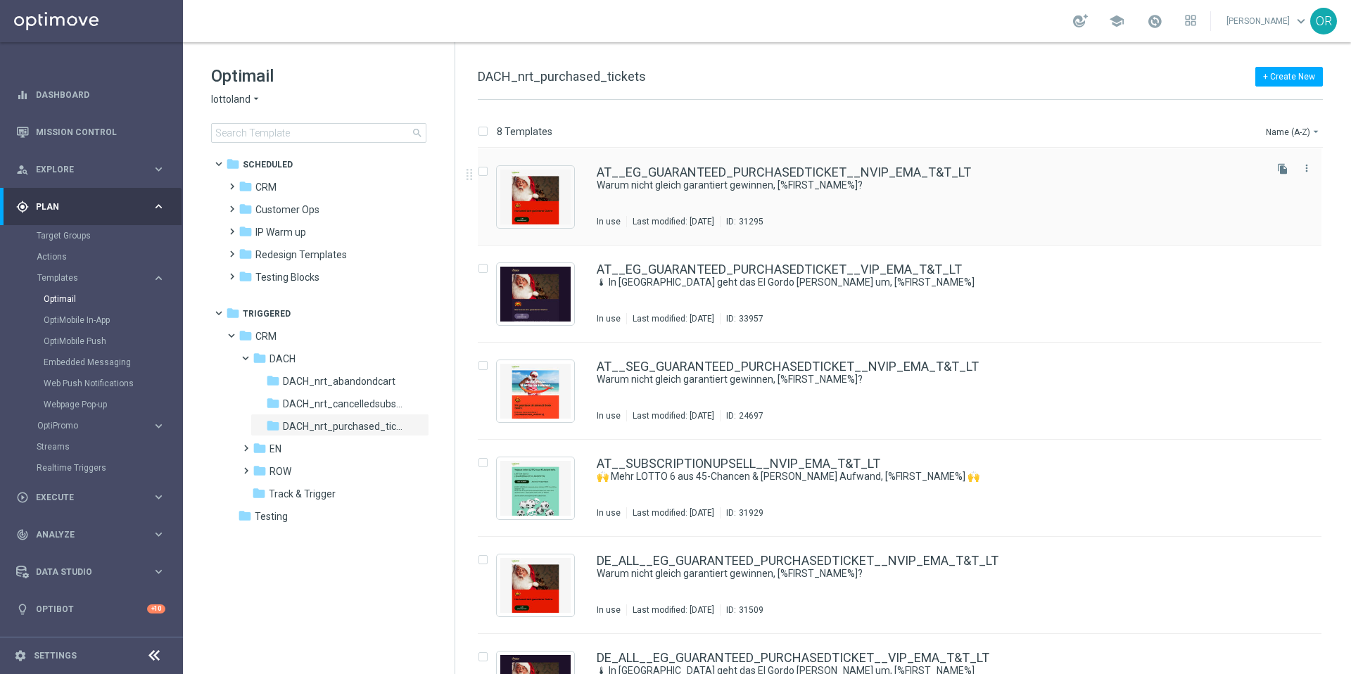 The height and width of the screenshot is (674, 1351). Describe the element at coordinates (1282, 169) in the screenshot. I see `i: file_copy` at that location.